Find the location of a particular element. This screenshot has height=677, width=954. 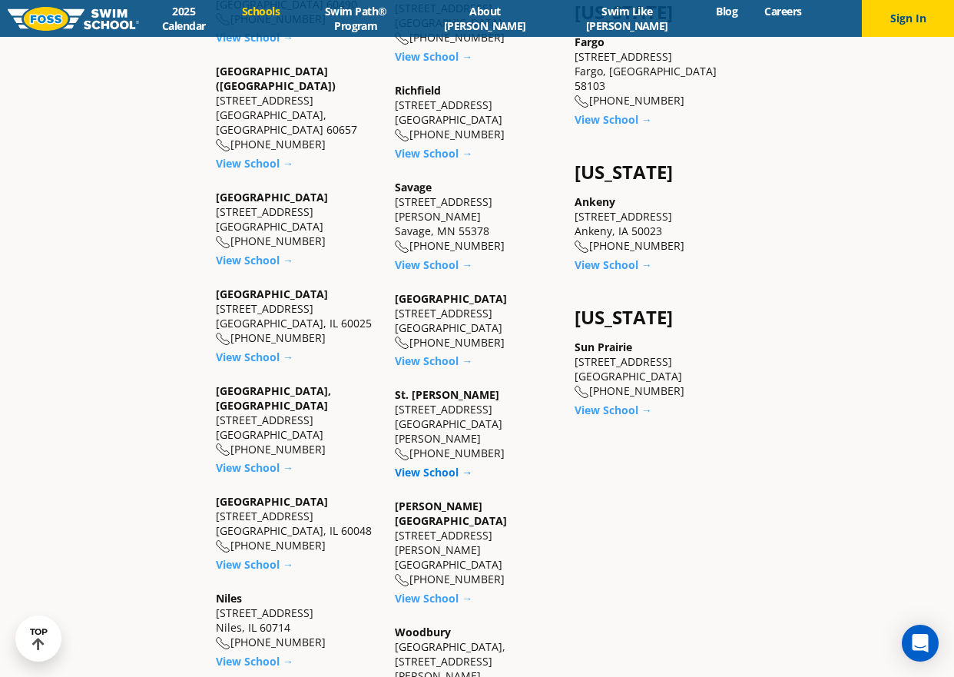

a: Woodbury is located at coordinates (423, 632).